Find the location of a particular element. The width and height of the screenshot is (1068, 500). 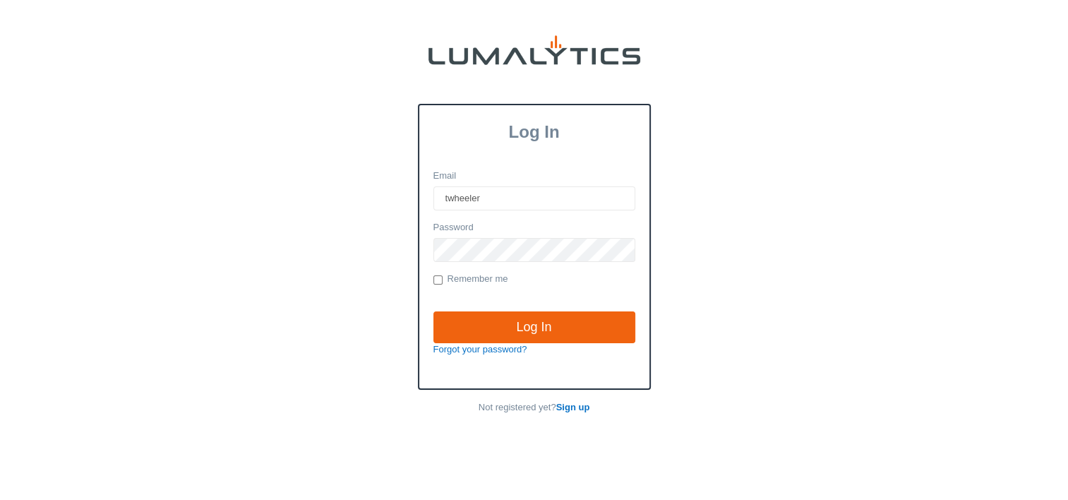

label: Password is located at coordinates (453, 227).